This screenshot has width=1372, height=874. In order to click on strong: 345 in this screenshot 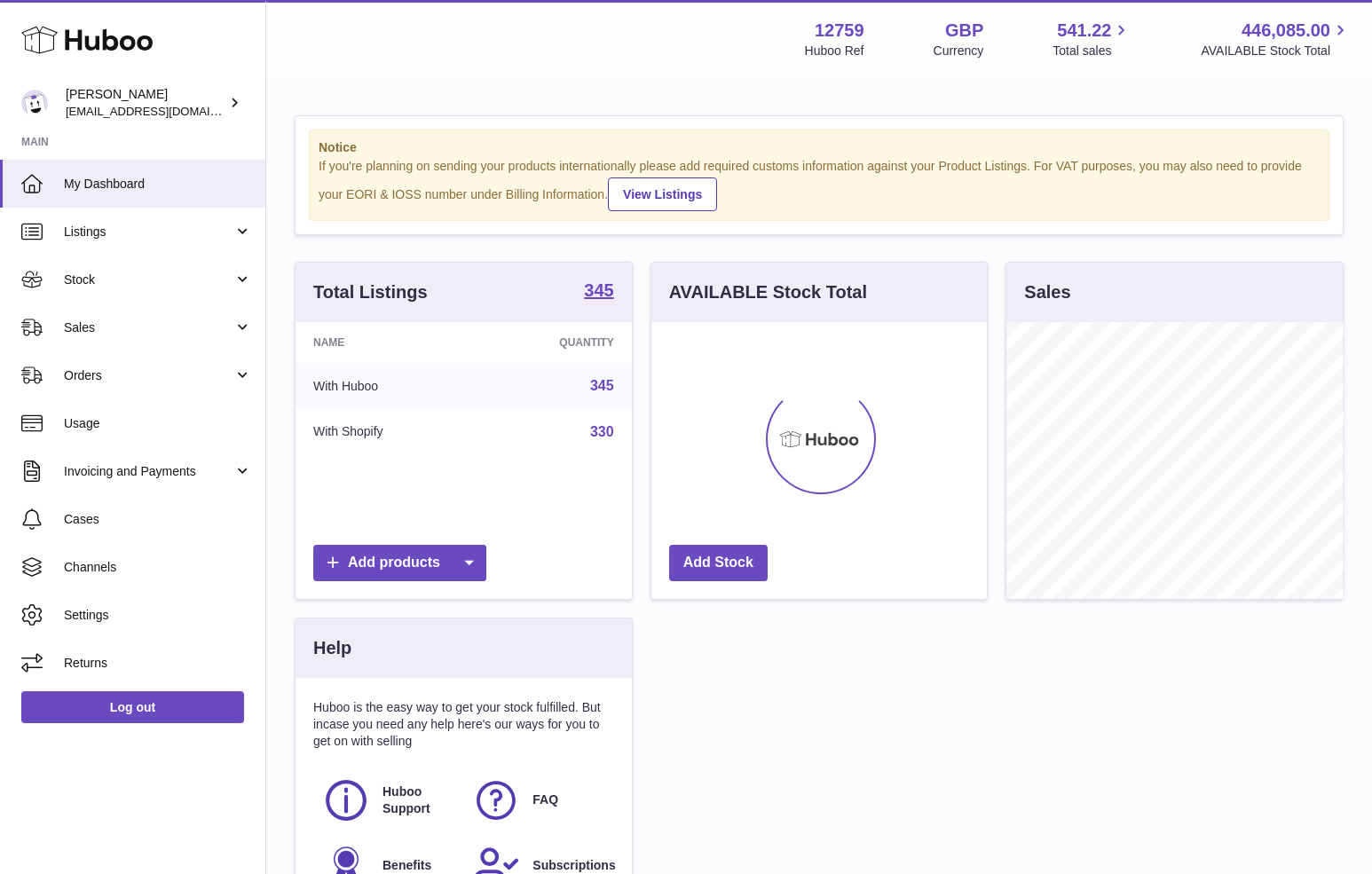, I will do `click(598, 290)`.